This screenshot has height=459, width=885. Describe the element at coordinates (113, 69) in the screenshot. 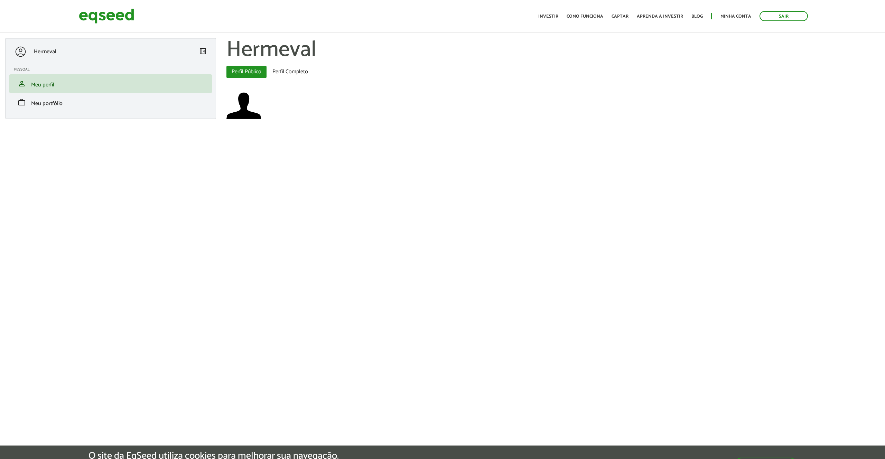

I see `h2: Pessoal` at that location.